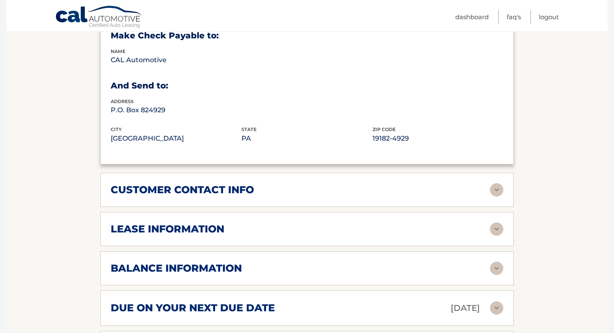 This screenshot has height=333, width=614. I want to click on h2: customer contact info, so click(182, 190).